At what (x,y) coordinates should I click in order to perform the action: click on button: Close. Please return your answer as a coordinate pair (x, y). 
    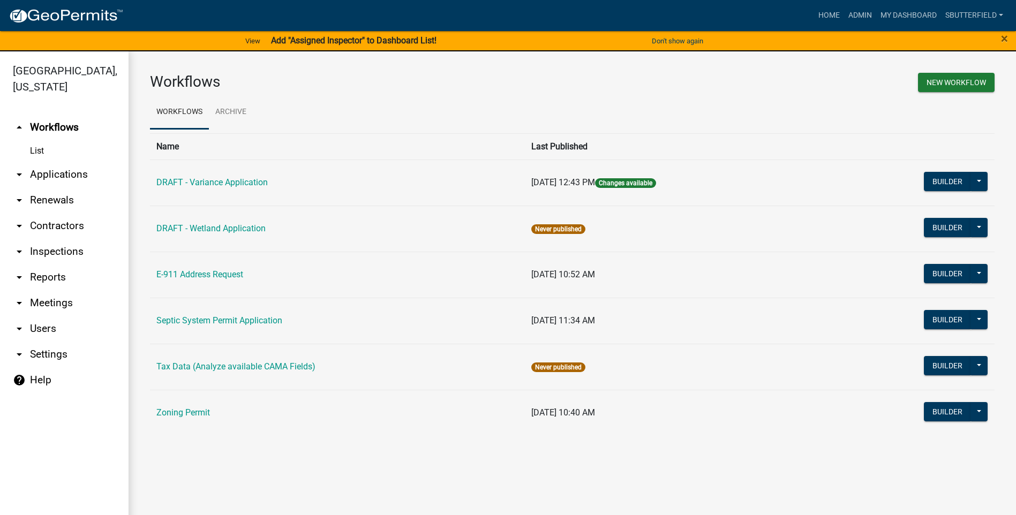
    Looking at the image, I should click on (1004, 39).